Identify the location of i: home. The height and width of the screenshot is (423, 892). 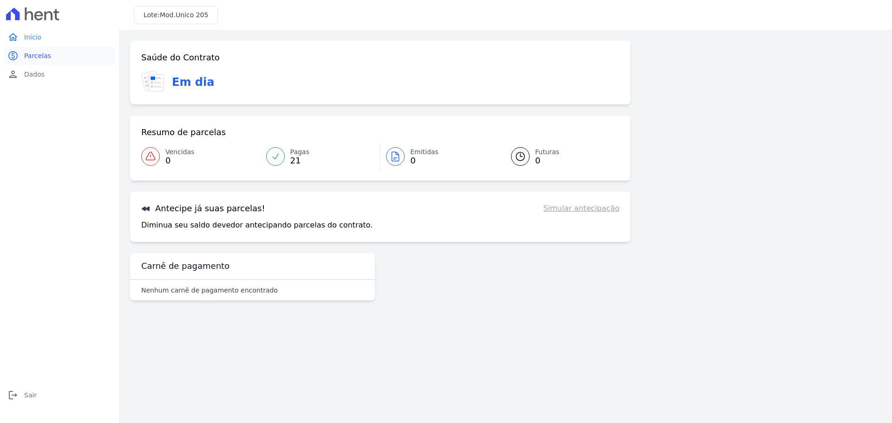
(13, 37).